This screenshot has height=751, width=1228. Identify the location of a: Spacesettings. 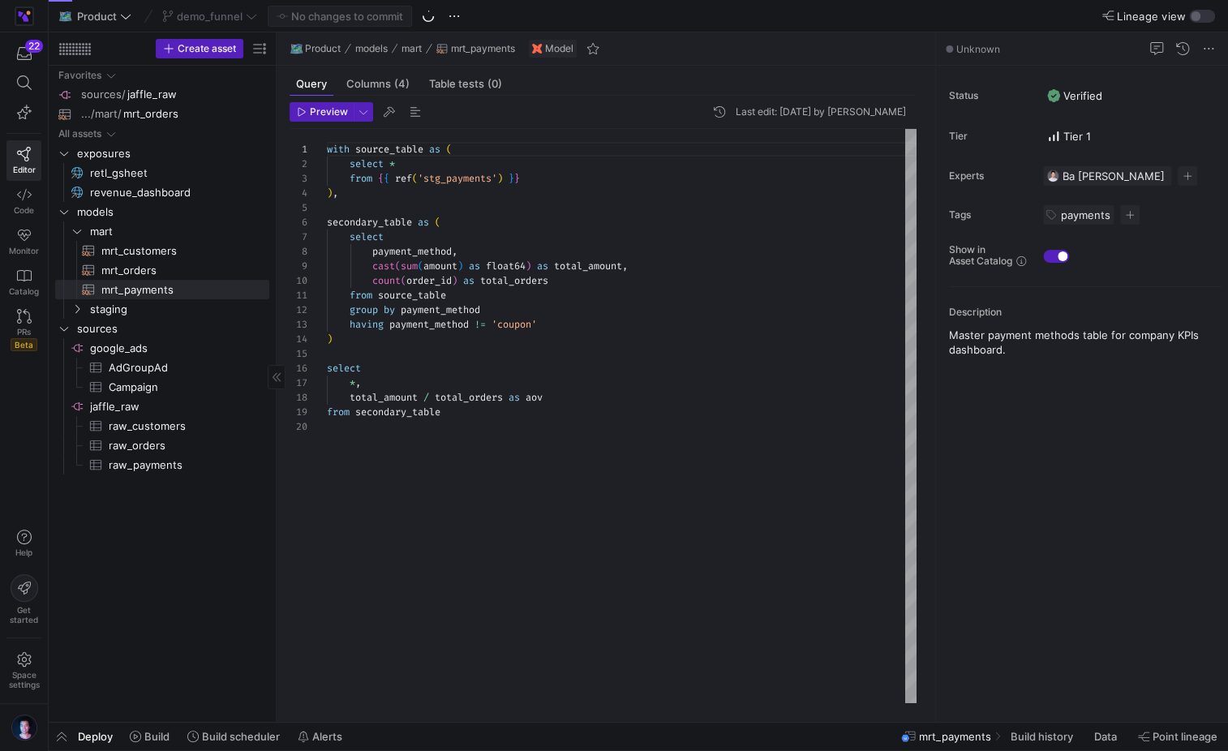
(24, 671).